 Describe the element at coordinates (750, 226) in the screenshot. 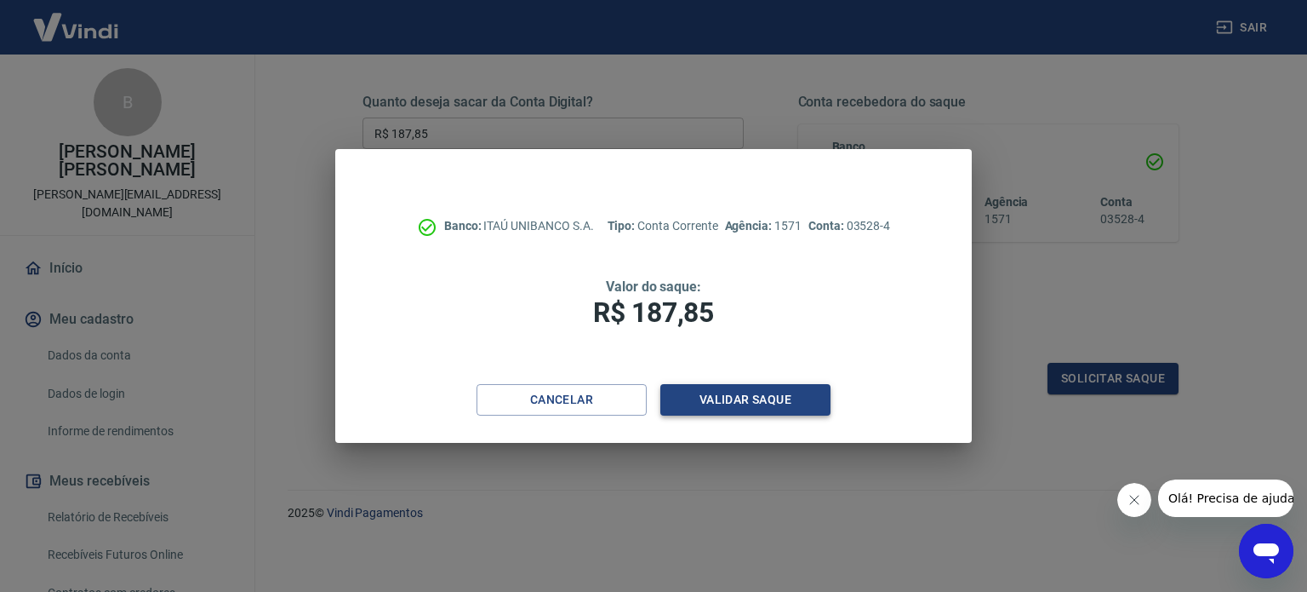

I see `span: Agência:` at that location.